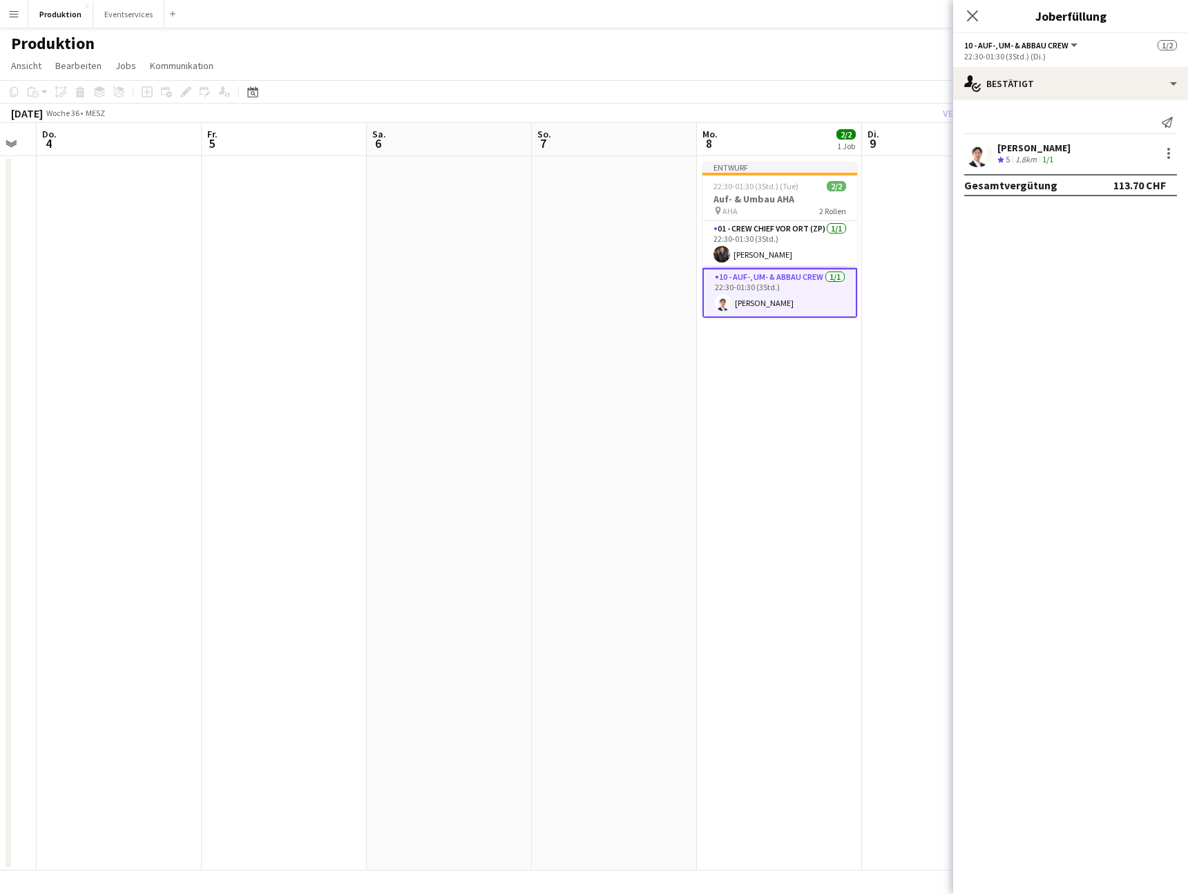 The width and height of the screenshot is (1188, 894). What do you see at coordinates (378, 143) in the screenshot?
I see `span: 6` at bounding box center [378, 143].